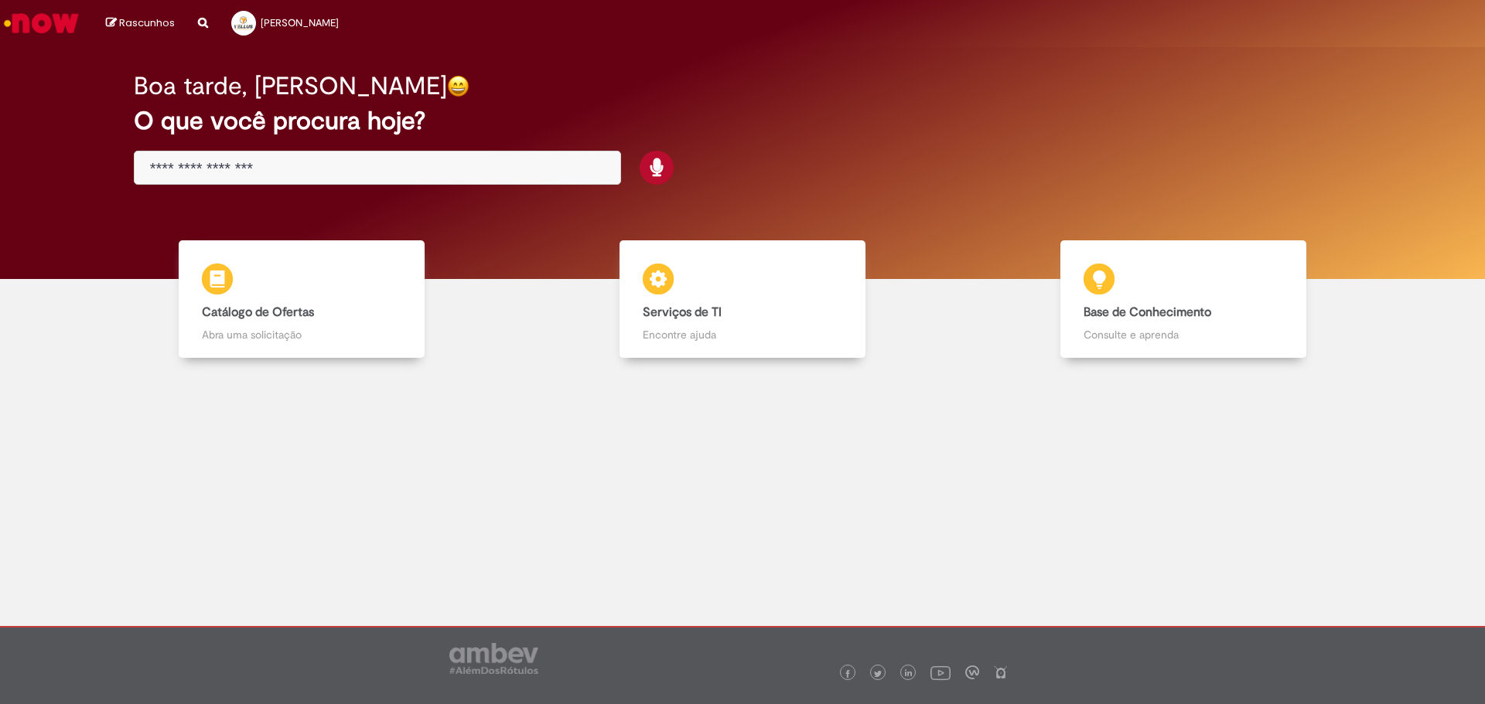 This screenshot has width=1485, height=704. I want to click on span: Rascunhos, so click(147, 22).